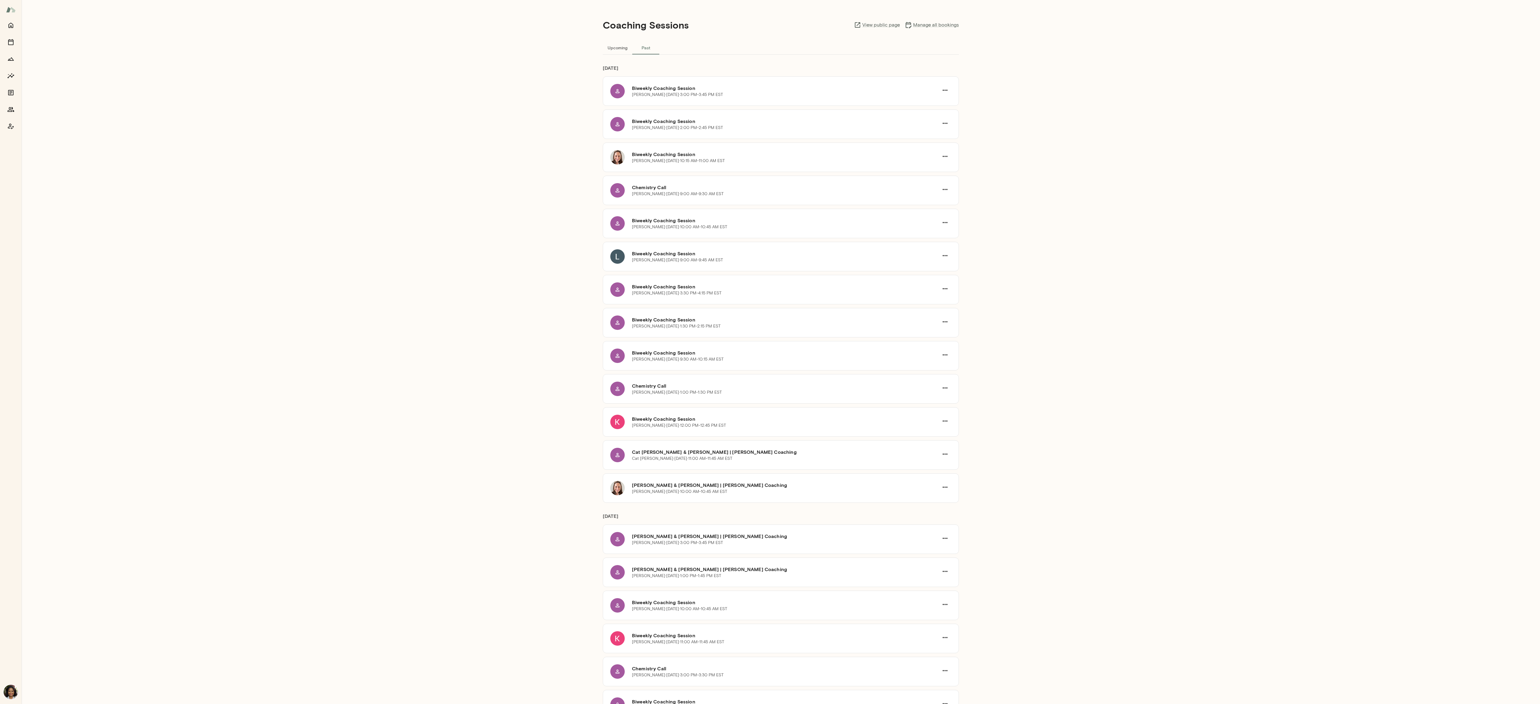 Image resolution: width=1540 pixels, height=704 pixels. What do you see at coordinates (11, 93) in the screenshot?
I see `button: Documents` at bounding box center [11, 93].